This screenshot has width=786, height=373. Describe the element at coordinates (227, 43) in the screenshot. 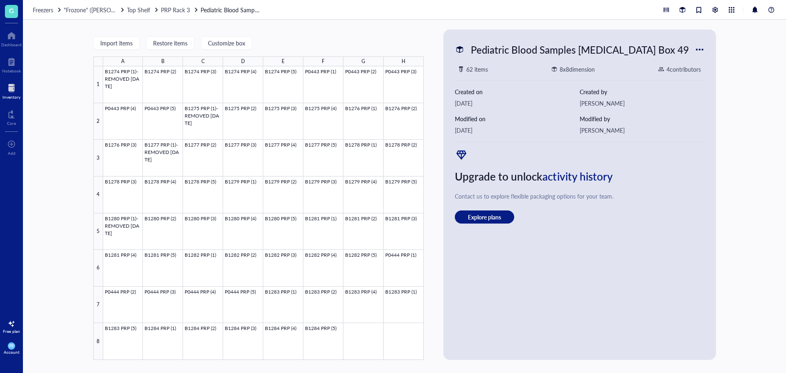

I see `span: Customize box` at that location.